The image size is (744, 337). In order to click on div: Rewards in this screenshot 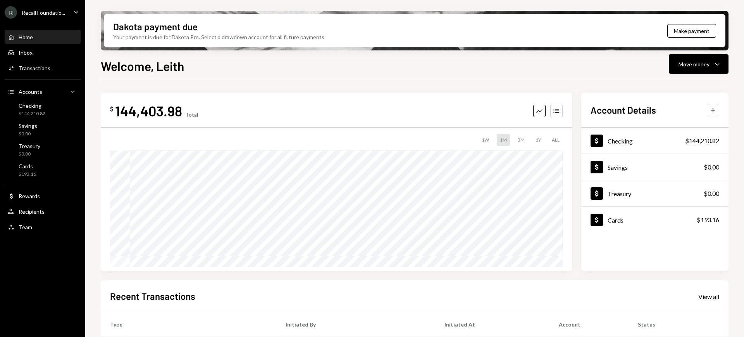, I will do `click(29, 196)`.